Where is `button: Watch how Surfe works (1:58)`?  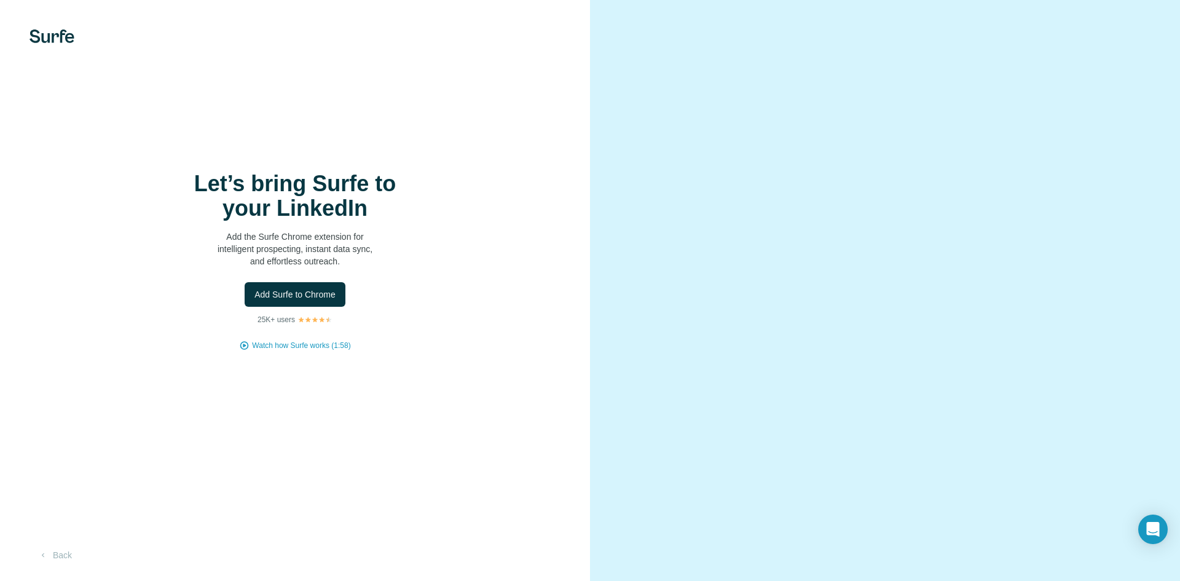
button: Watch how Surfe works (1:58) is located at coordinates (301, 346).